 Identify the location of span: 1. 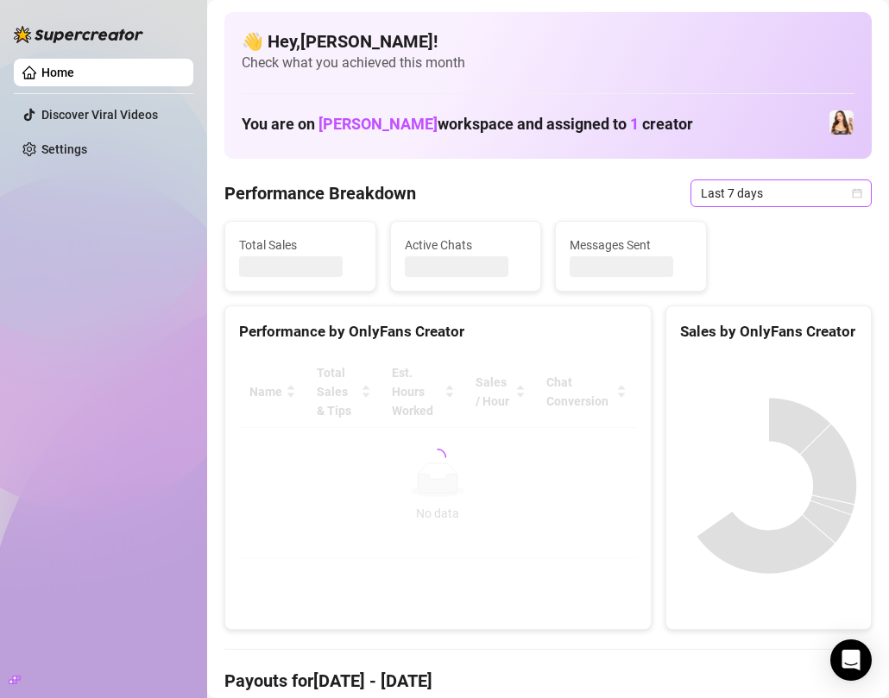
(634, 123).